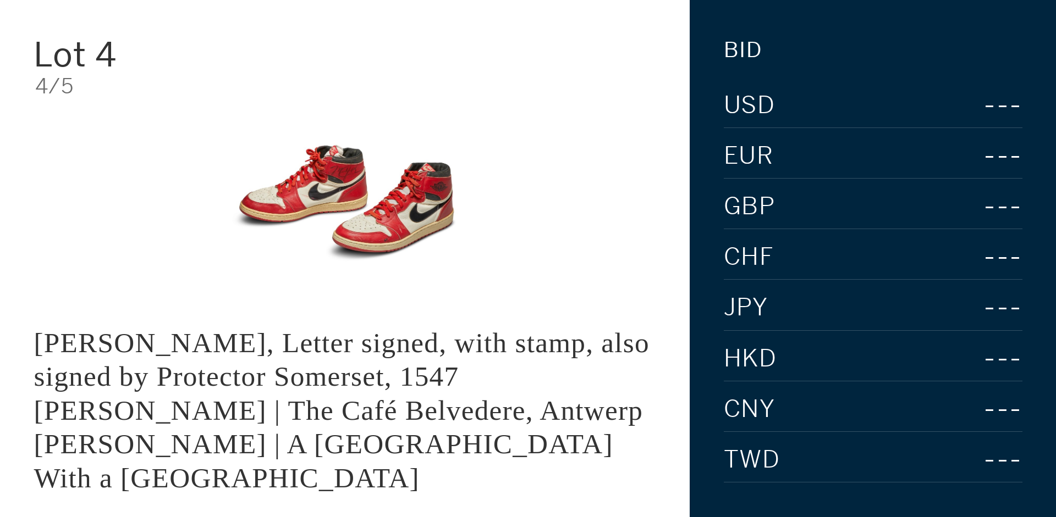 The width and height of the screenshot is (1056, 517). I want to click on span: CHF, so click(749, 257).